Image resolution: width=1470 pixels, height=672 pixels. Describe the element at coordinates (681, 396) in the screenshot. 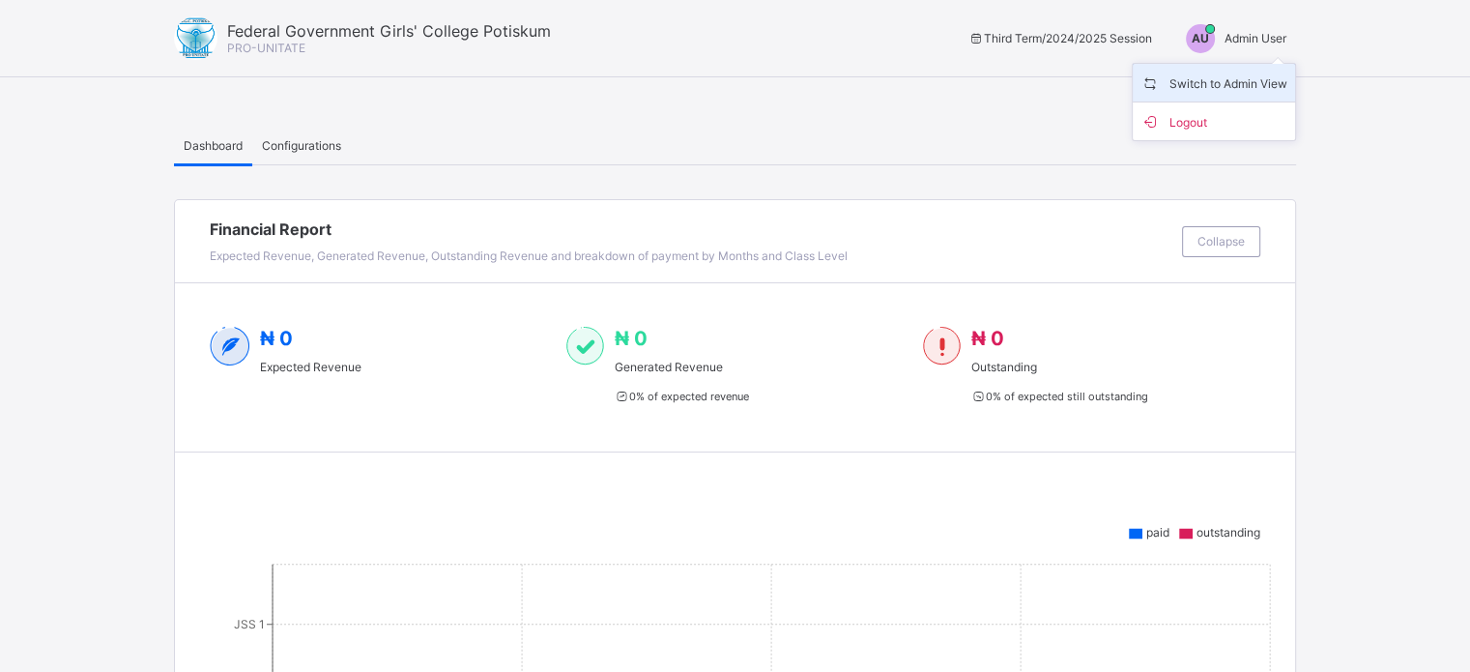

I see `span: 0 % of expected revenue` at that location.